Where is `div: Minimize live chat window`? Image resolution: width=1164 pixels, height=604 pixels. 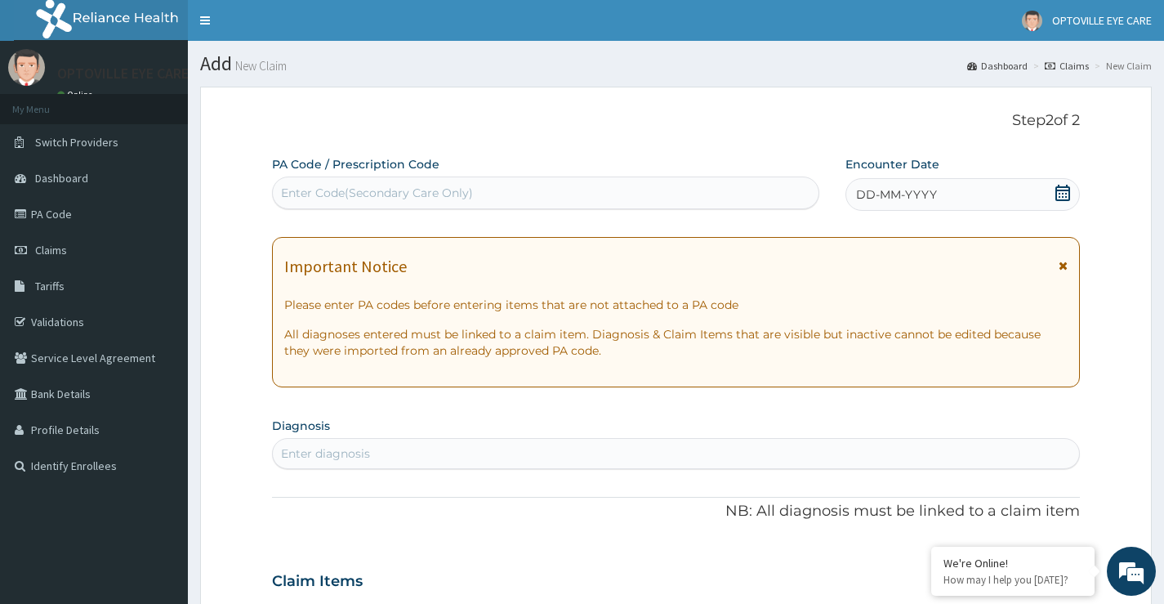 div: Minimize live chat window is located at coordinates (288, 28).